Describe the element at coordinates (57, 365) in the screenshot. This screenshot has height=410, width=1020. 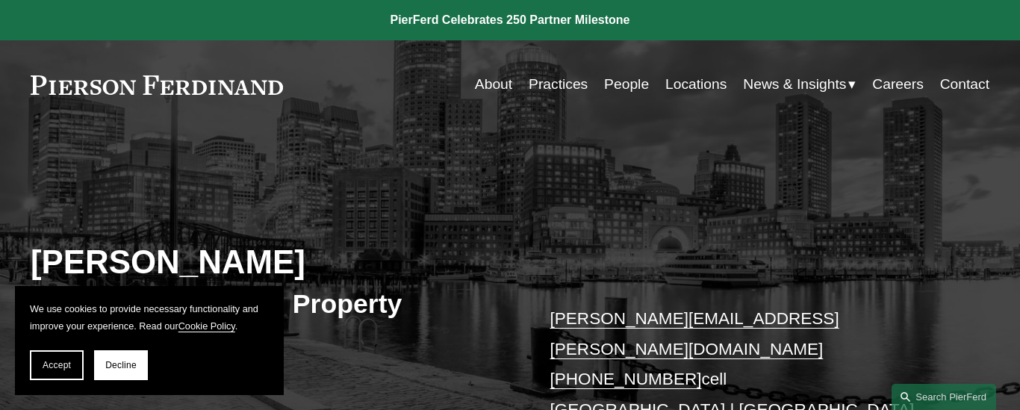
I see `button: Accept` at that location.